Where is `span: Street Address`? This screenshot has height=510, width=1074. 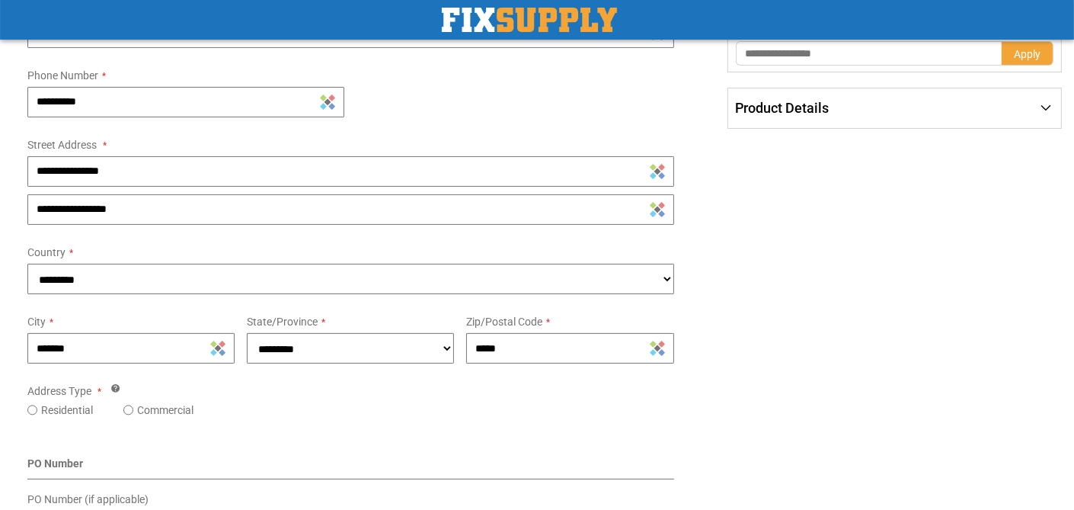 span: Street Address is located at coordinates (62, 145).